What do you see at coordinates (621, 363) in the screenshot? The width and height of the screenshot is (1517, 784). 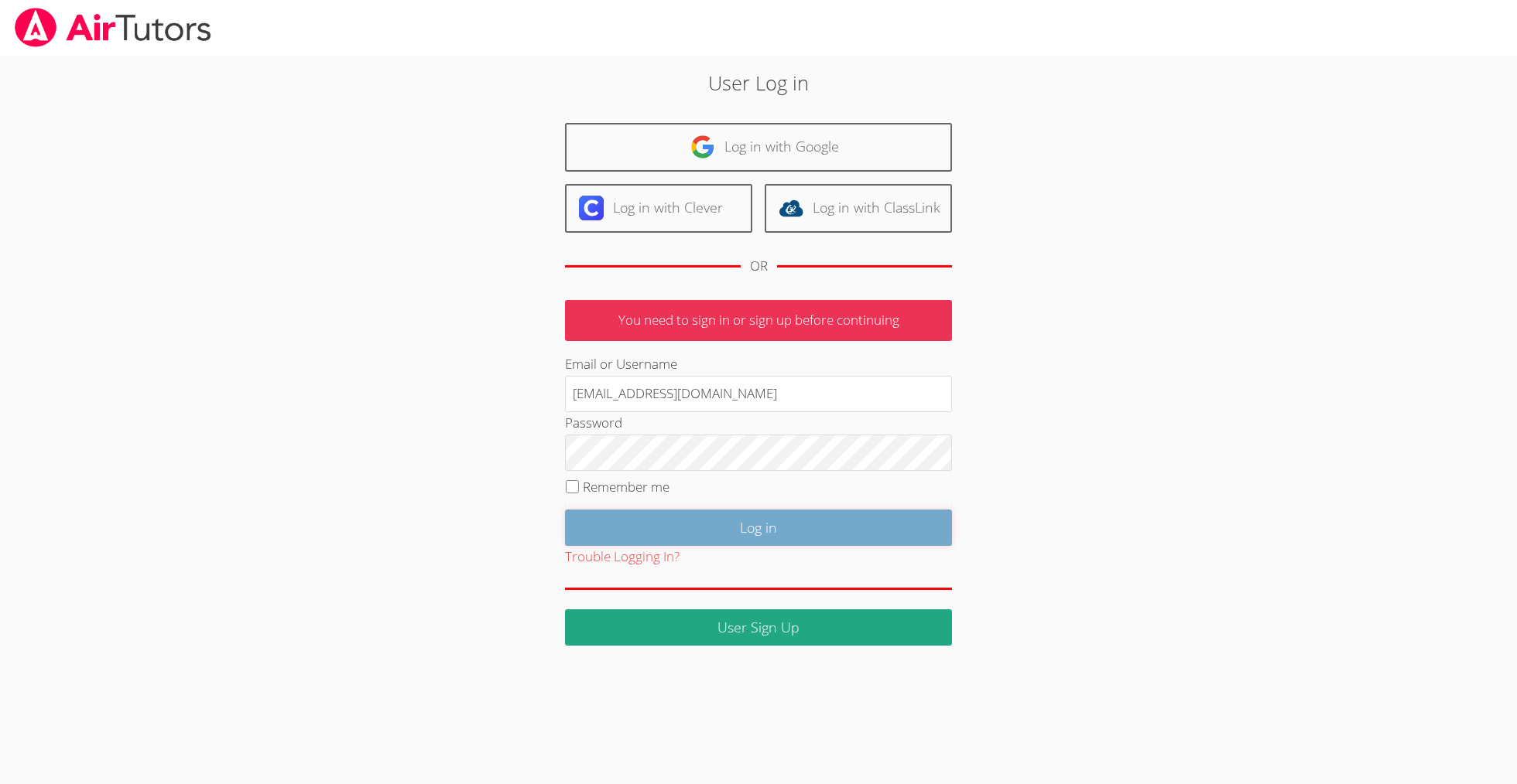 I see `label: Email or Username` at bounding box center [621, 363].